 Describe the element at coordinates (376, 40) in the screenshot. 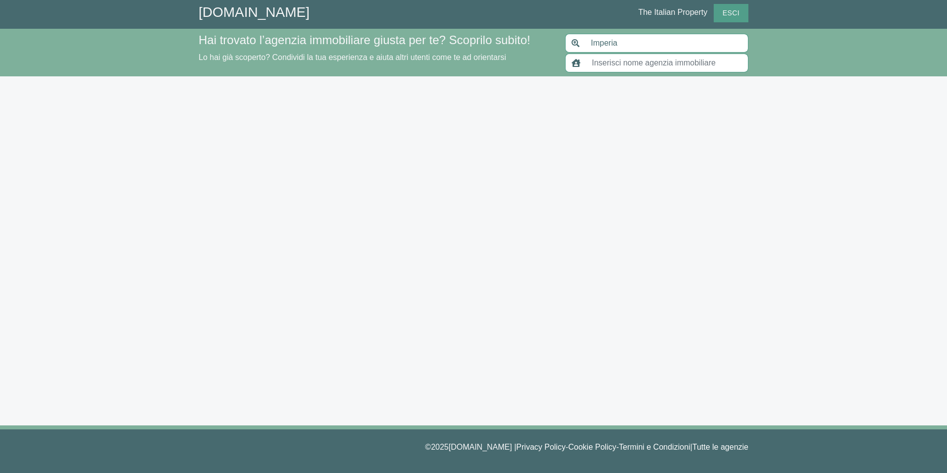

I see `h4: Hai trovato l’agenzia immobiliare giusta per te? Scoprilo subito!` at that location.